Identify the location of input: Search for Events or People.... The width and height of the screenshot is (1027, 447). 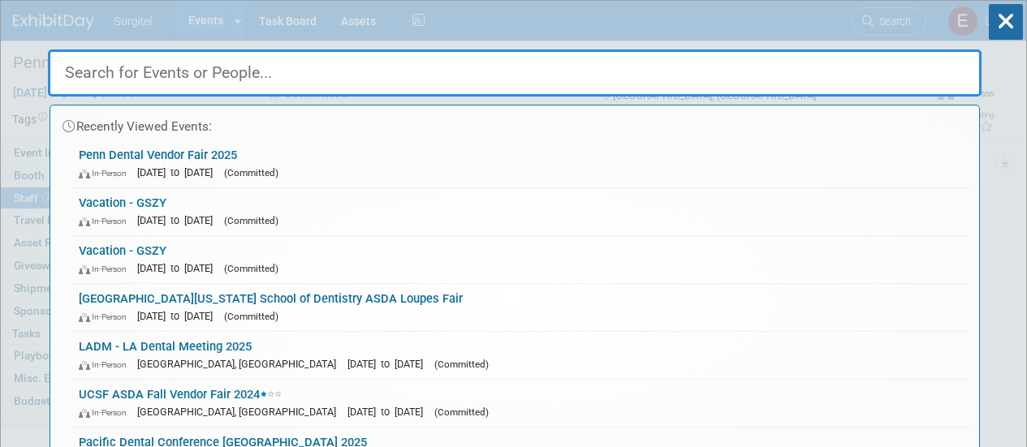
(515, 73).